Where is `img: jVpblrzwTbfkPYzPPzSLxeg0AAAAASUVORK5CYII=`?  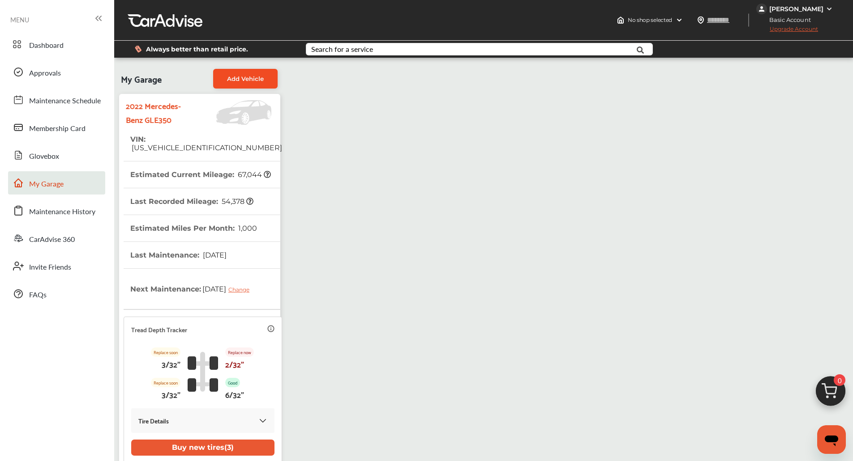
img: jVpblrzwTbfkPYzPPzSLxeg0AAAAASUVORK5CYII= is located at coordinates (761, 9).